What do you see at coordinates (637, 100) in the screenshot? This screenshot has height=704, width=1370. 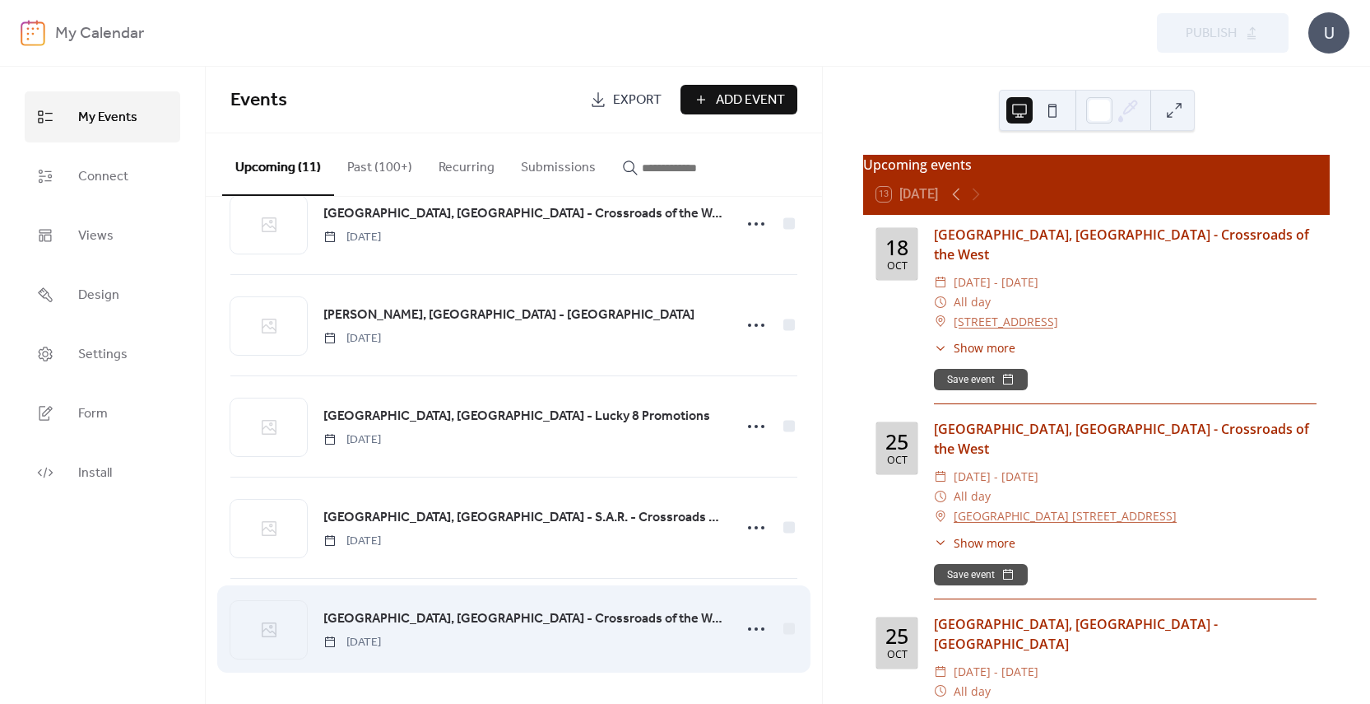 I see `span: Export` at bounding box center [637, 100].